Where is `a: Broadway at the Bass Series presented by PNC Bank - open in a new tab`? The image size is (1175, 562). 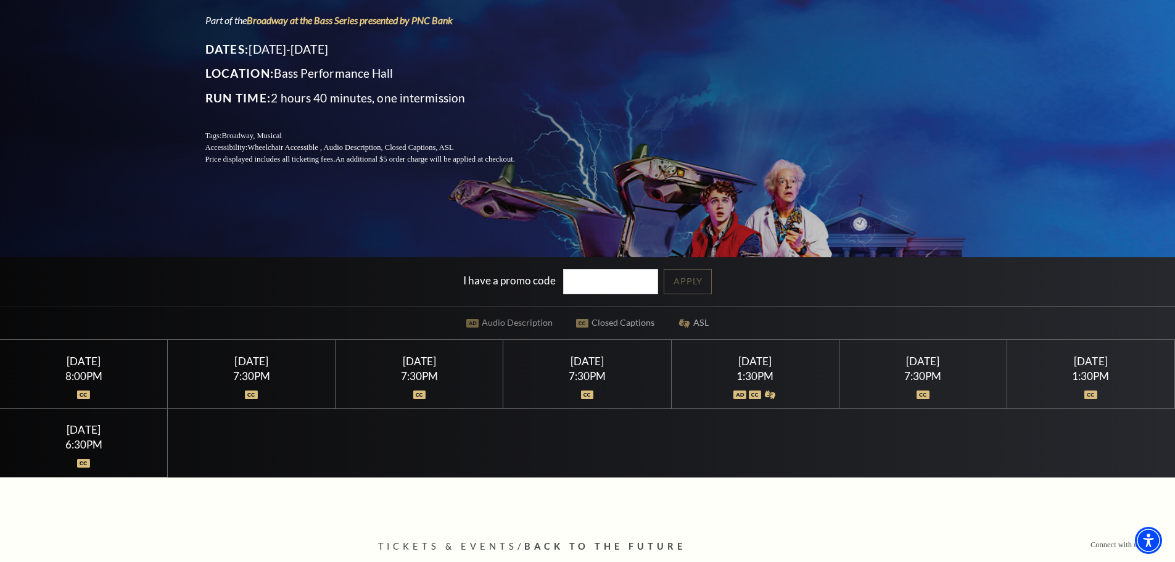
a: Broadway at the Bass Series presented by PNC Bank - open in a new tab is located at coordinates (350, 20).